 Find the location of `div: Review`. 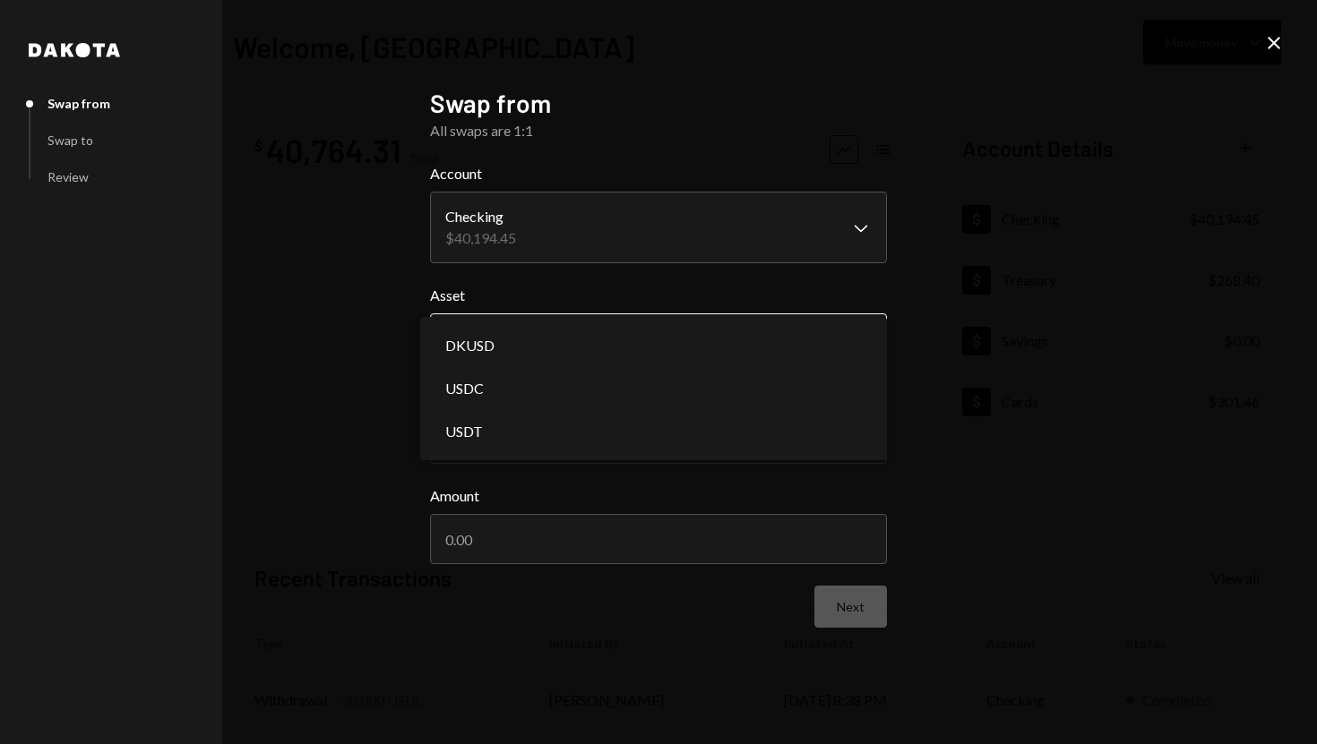

div: Review is located at coordinates (68, 176).